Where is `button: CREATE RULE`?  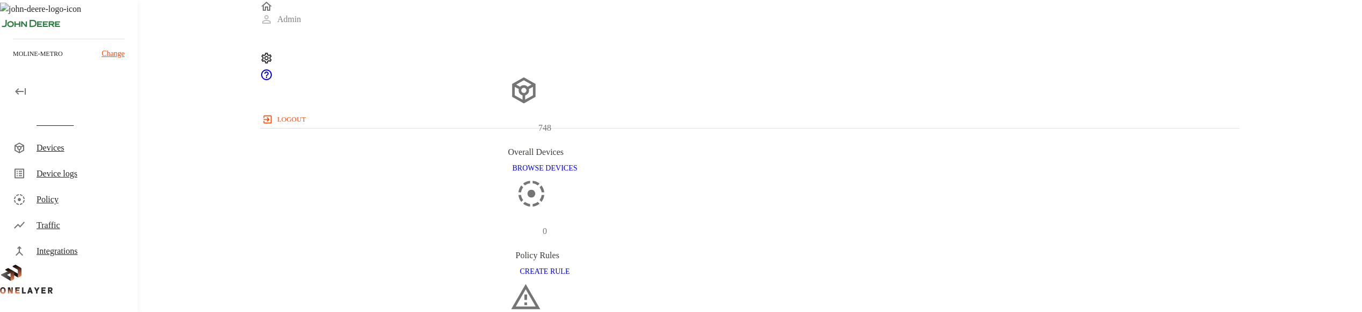 button: CREATE RULE is located at coordinates (545, 271).